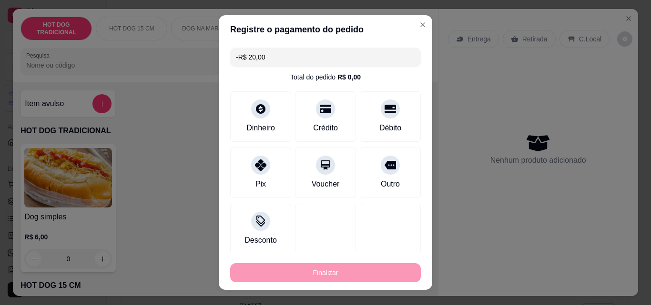 Image resolution: width=651 pixels, height=305 pixels. What do you see at coordinates (326, 128) in the screenshot?
I see `div: Crédito` at bounding box center [326, 128].